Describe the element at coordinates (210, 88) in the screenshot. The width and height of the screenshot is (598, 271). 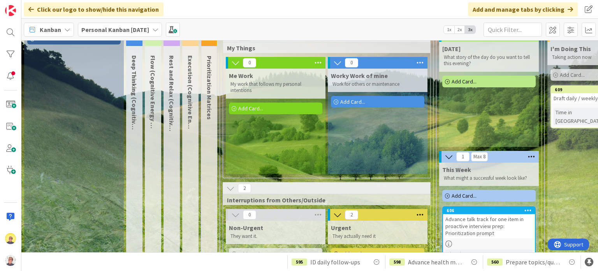
I see `span: Prioritization Matrices` at that location.